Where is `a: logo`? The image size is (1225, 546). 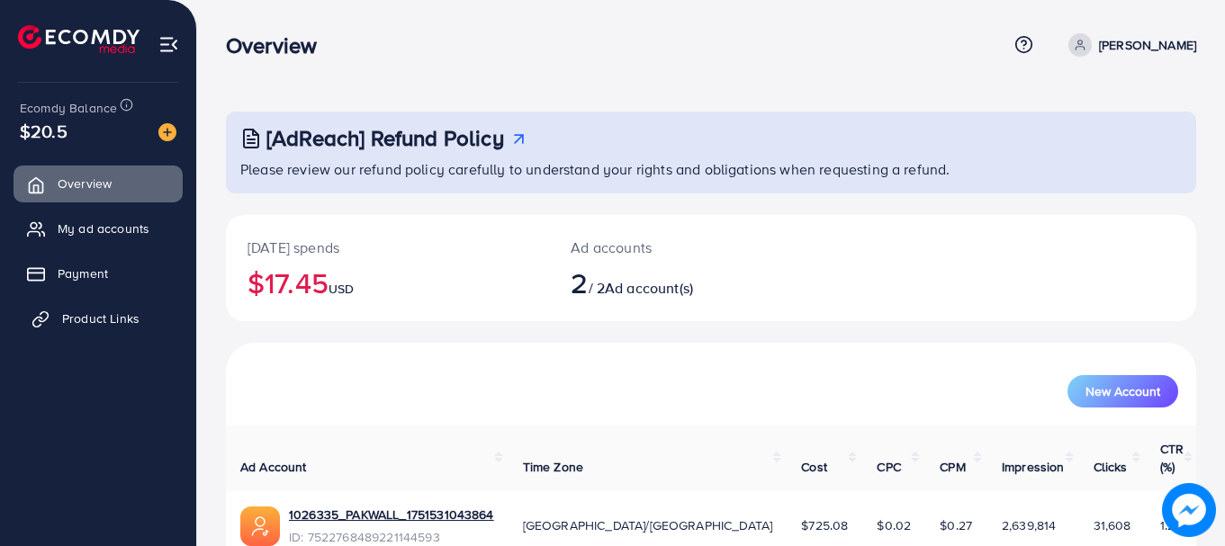
a: logo is located at coordinates (78, 39).